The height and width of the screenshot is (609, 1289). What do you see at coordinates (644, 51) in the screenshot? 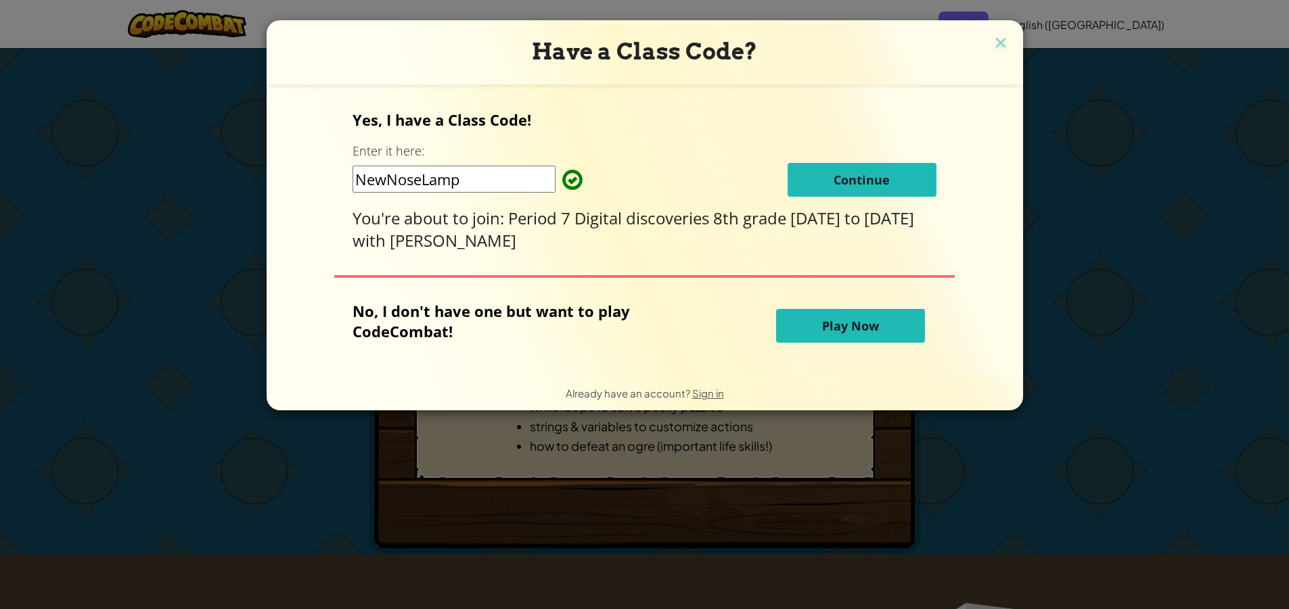
I see `span: Have a Class Code?` at bounding box center [644, 51].